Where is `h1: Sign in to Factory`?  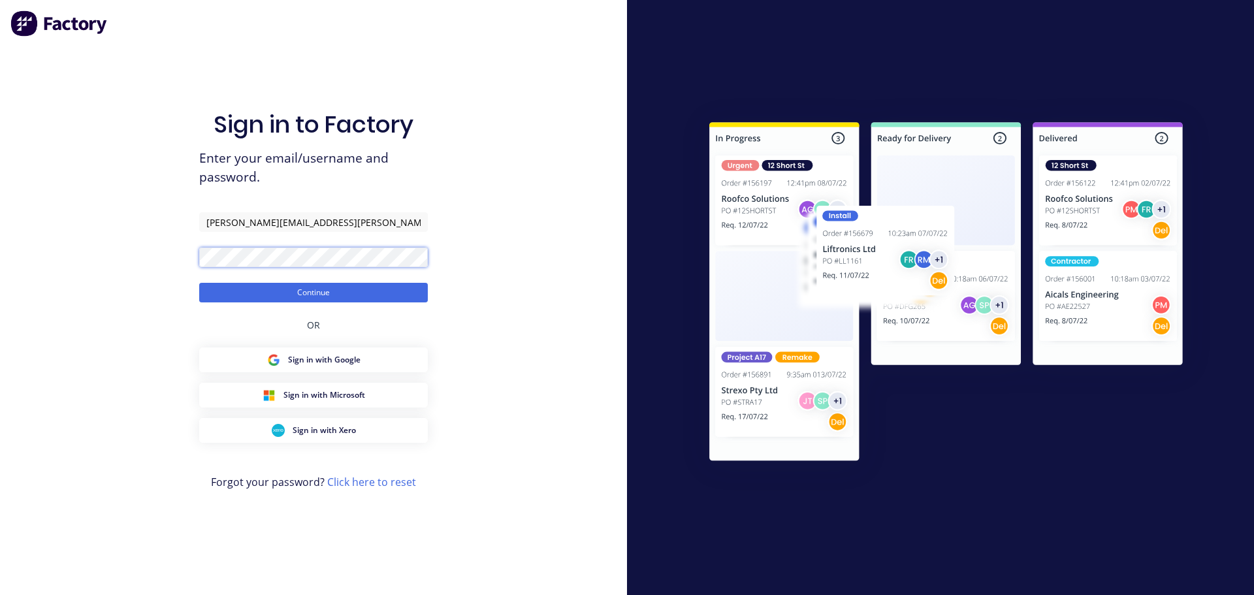 h1: Sign in to Factory is located at coordinates (313, 124).